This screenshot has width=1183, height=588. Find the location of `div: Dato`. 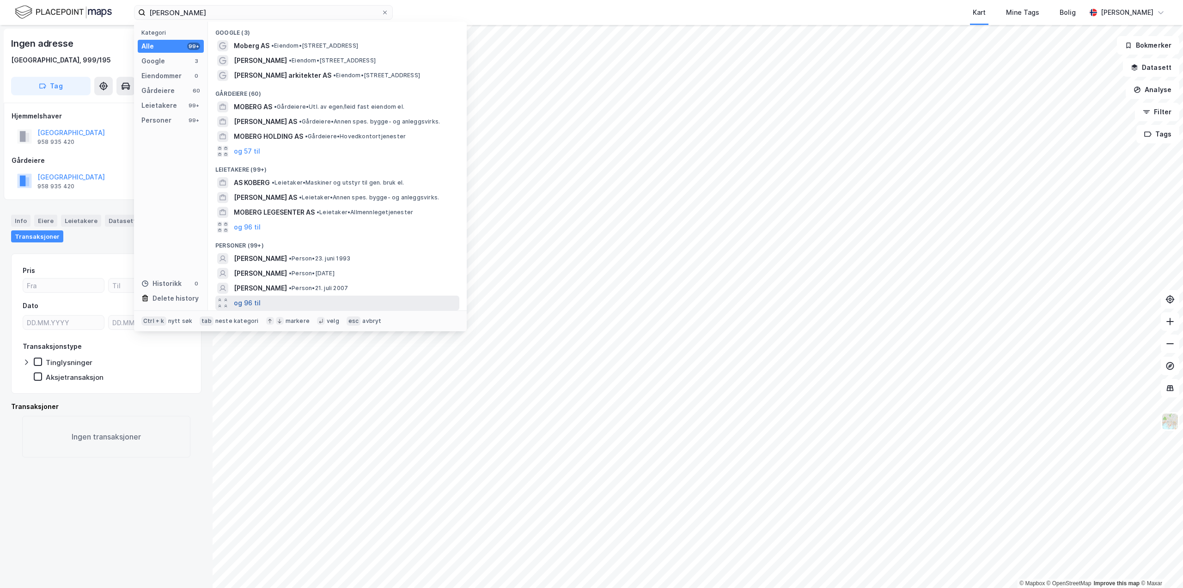

div: Dato is located at coordinates (31, 306).